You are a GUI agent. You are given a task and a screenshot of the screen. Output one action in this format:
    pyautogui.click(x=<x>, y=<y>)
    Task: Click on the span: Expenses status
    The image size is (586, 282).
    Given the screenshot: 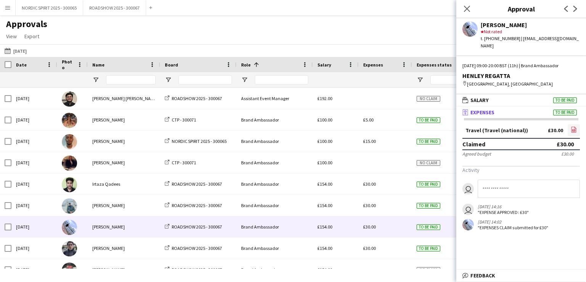 What is the action you would take?
    pyautogui.click(x=435, y=65)
    